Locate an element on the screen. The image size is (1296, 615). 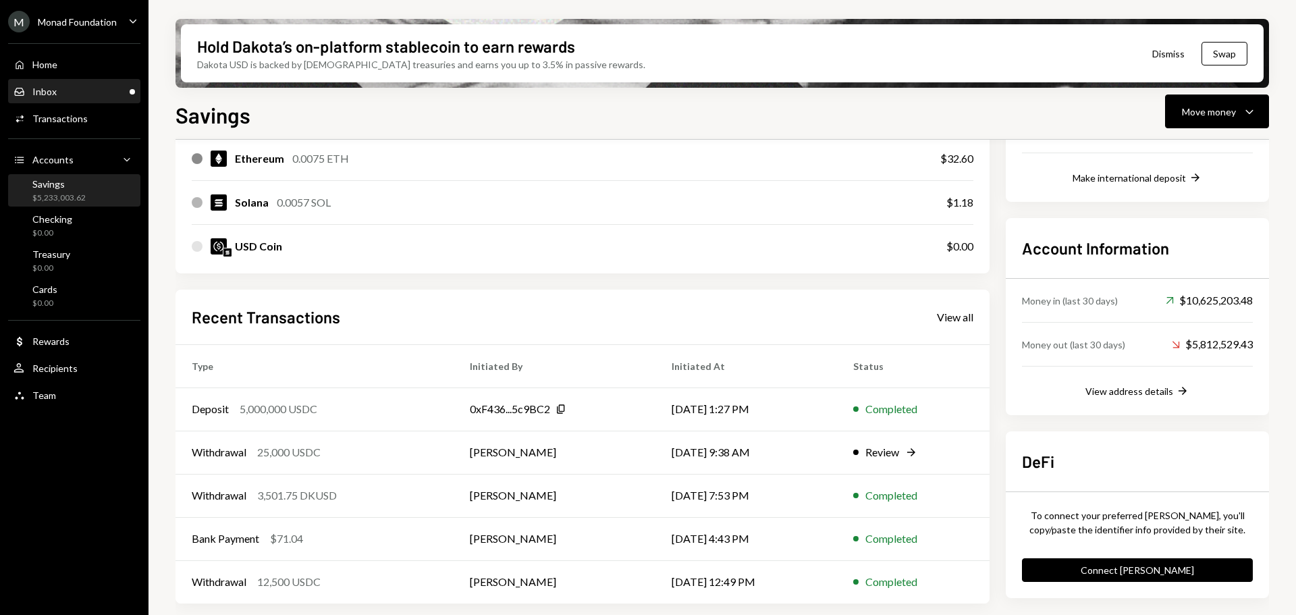
div: Rewards is located at coordinates (51, 341).